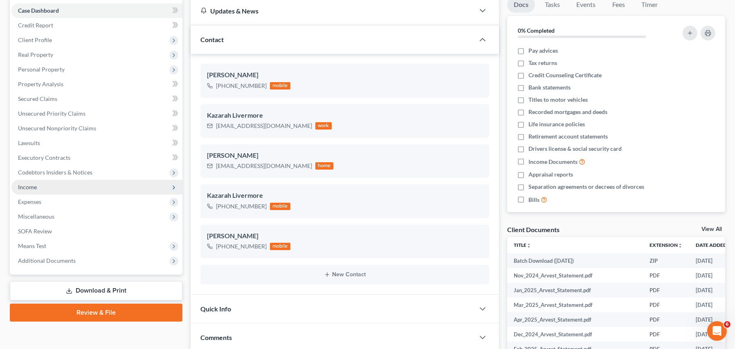 The height and width of the screenshot is (349, 735). Describe the element at coordinates (97, 231) in the screenshot. I see `a: SOFA Review` at that location.